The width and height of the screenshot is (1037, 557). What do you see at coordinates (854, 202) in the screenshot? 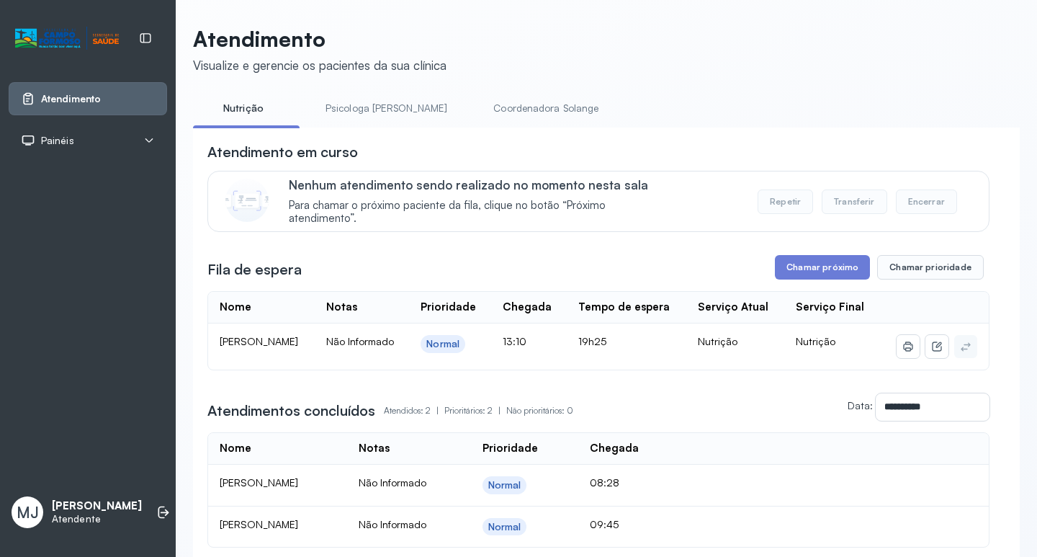
I see `button: Transferir` at bounding box center [854, 202].